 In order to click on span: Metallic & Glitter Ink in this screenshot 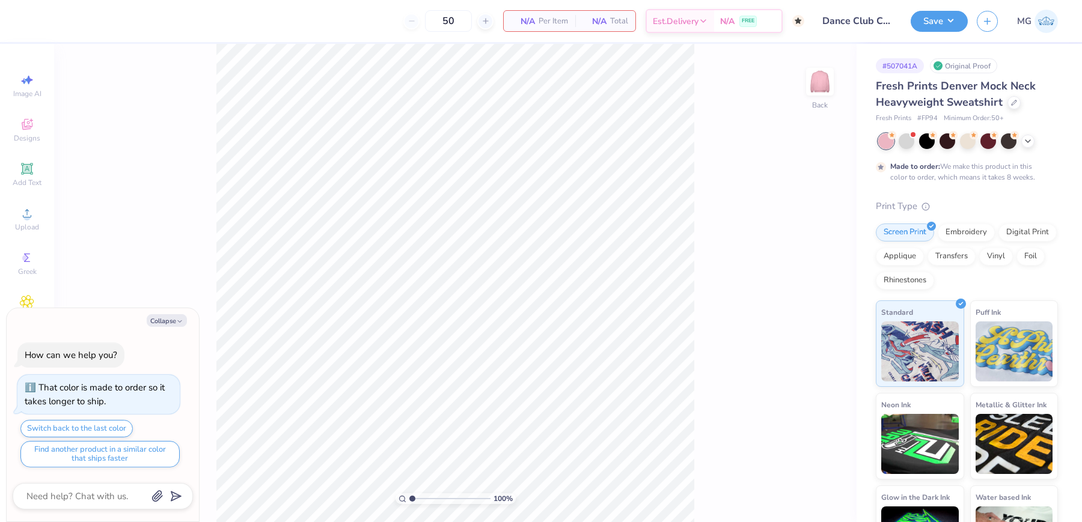, I will do `click(1011, 404)`.